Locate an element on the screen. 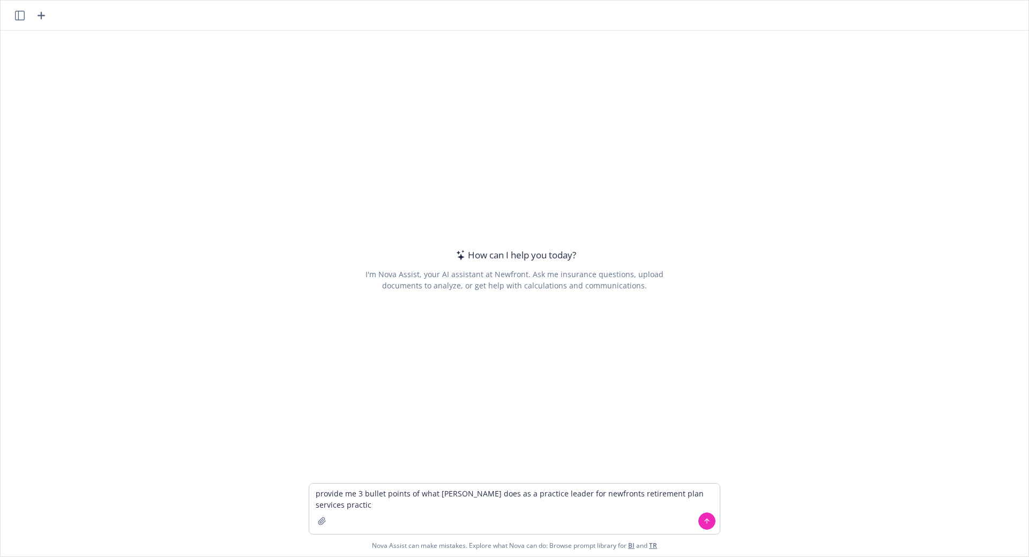  div: How can I help you today? is located at coordinates (514, 255).